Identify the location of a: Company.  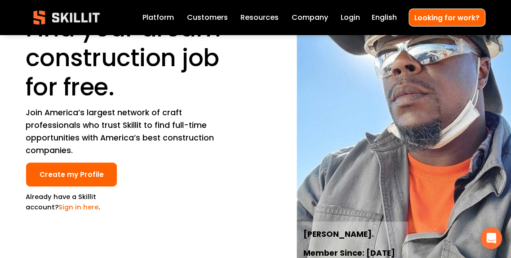
(309, 17).